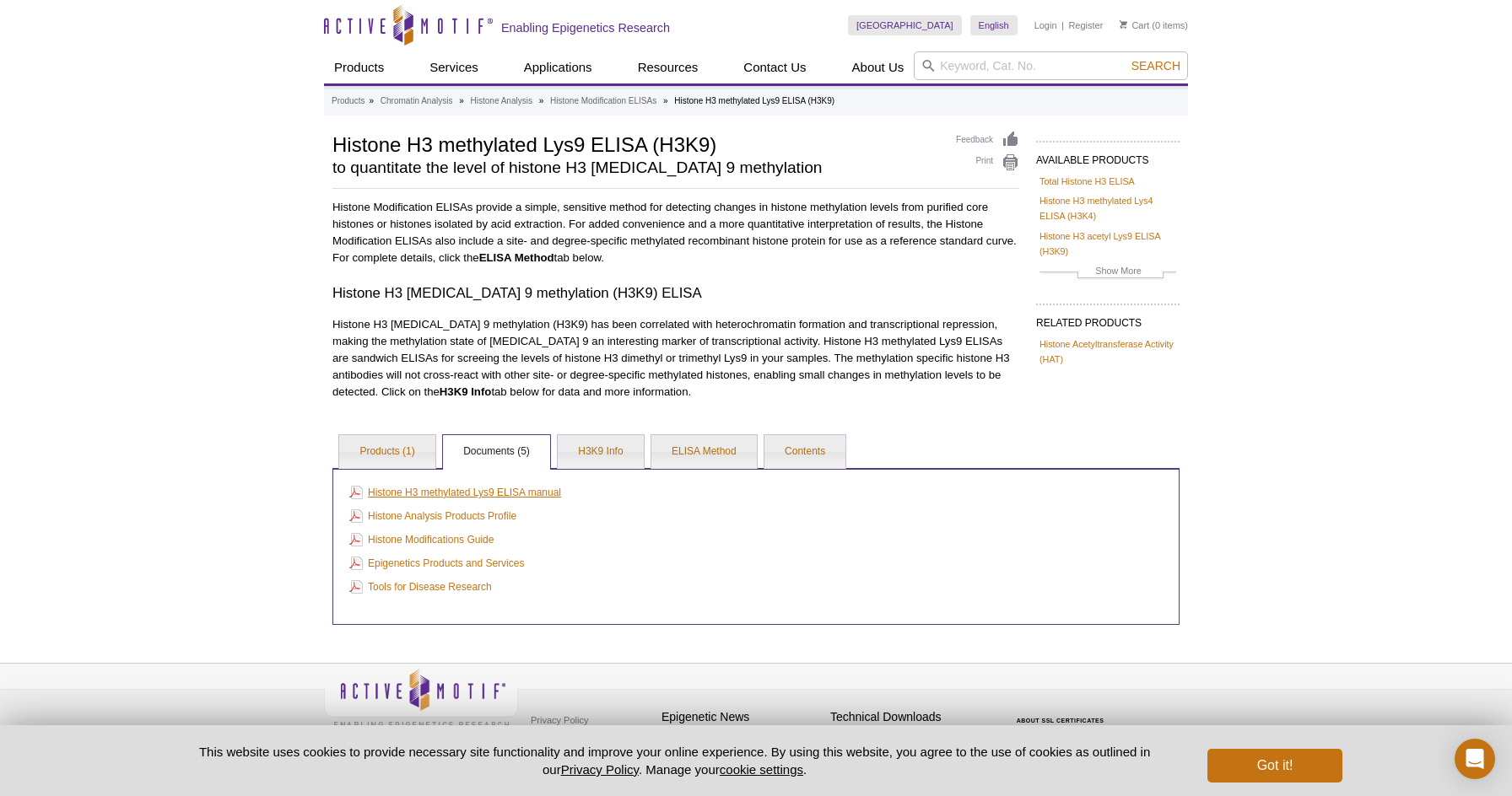 The width and height of the screenshot is (1512, 796). What do you see at coordinates (1156, 66) in the screenshot?
I see `button: Search` at bounding box center [1156, 66].